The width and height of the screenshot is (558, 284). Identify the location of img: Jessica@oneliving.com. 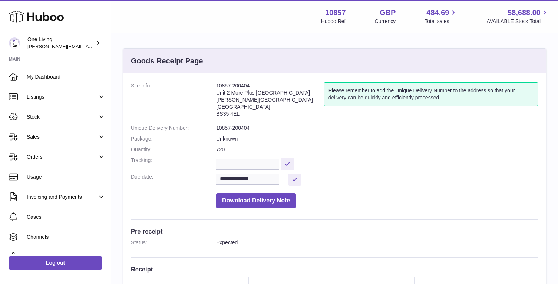
(14, 43).